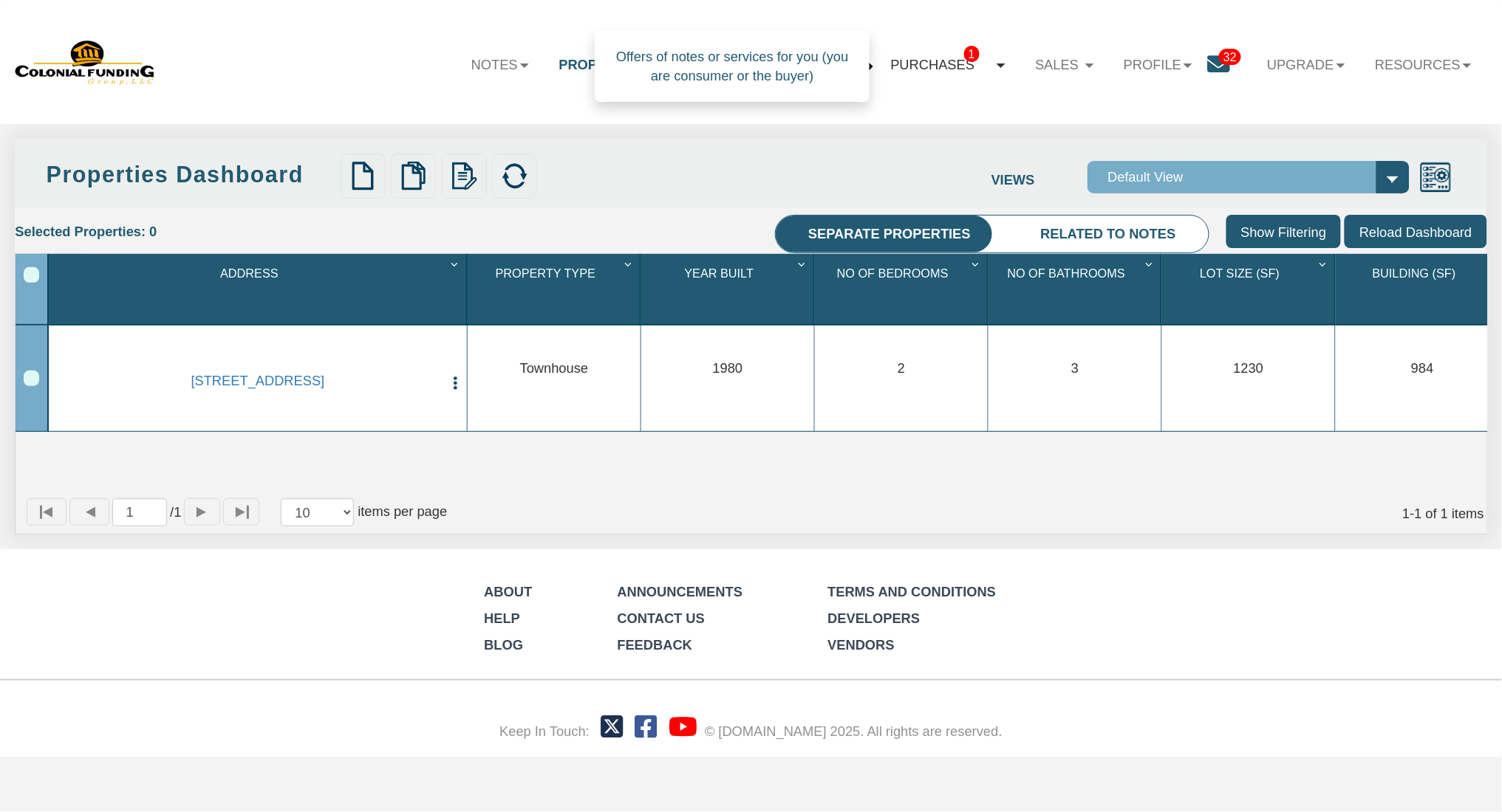 This screenshot has height=812, width=1502. What do you see at coordinates (1249, 369) in the screenshot?
I see `span: 1230` at bounding box center [1249, 369].